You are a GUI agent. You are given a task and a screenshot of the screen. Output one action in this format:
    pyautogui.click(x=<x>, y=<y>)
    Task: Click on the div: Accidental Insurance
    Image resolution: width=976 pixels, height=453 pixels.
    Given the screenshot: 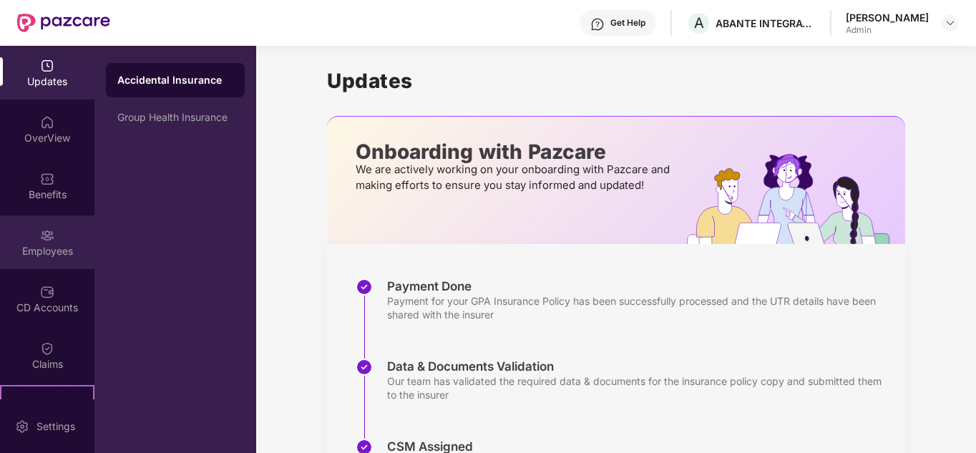 What is the action you would take?
    pyautogui.click(x=175, y=80)
    